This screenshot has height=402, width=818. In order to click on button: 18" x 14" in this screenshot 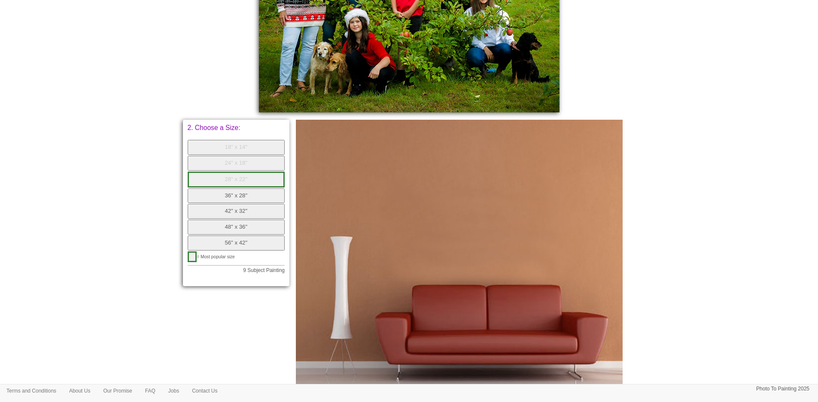, I will do `click(236, 147)`.